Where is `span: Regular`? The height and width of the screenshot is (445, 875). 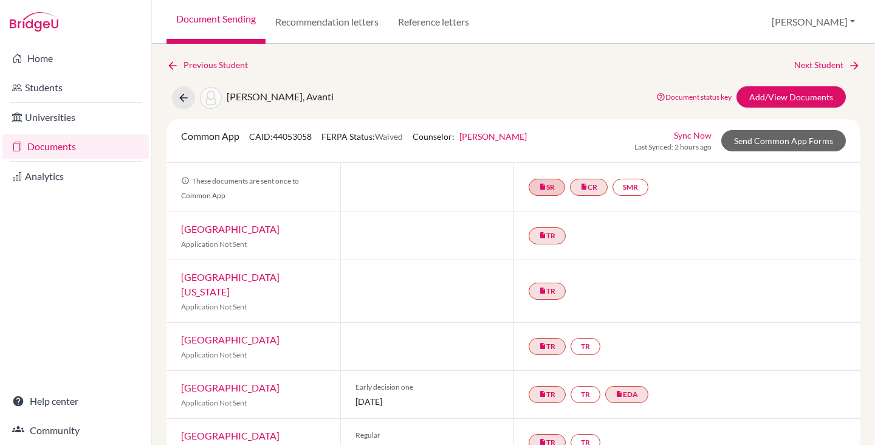 span: Regular is located at coordinates (427, 435).